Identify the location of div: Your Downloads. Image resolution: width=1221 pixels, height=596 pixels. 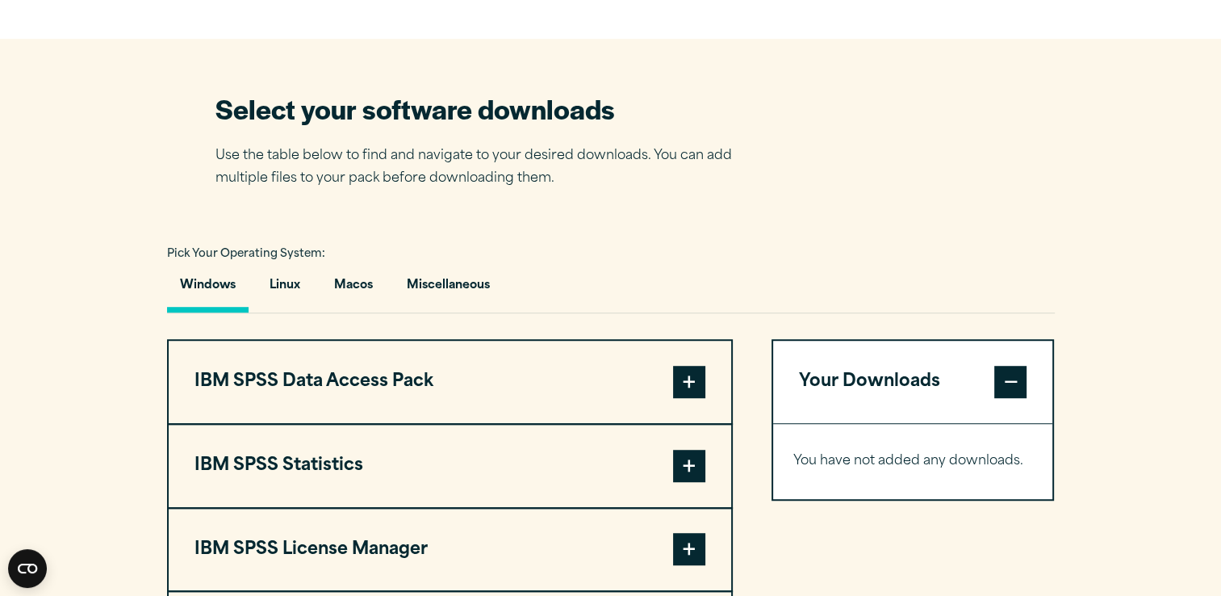
(913, 461).